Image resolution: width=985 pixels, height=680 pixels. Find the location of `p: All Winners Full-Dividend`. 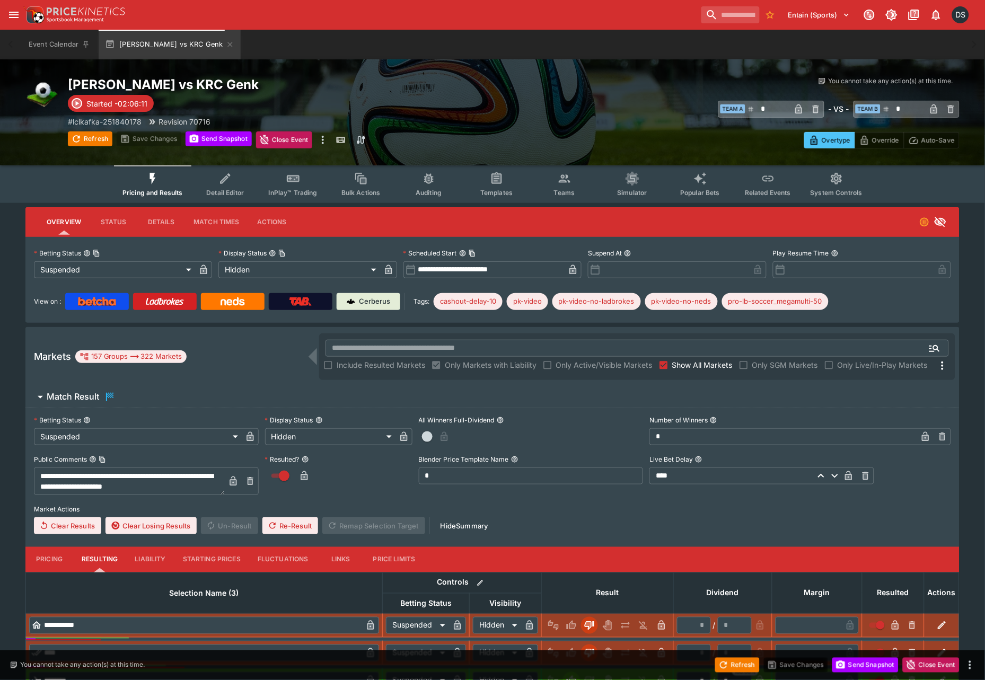

p: All Winners Full-Dividend is located at coordinates (456, 420).